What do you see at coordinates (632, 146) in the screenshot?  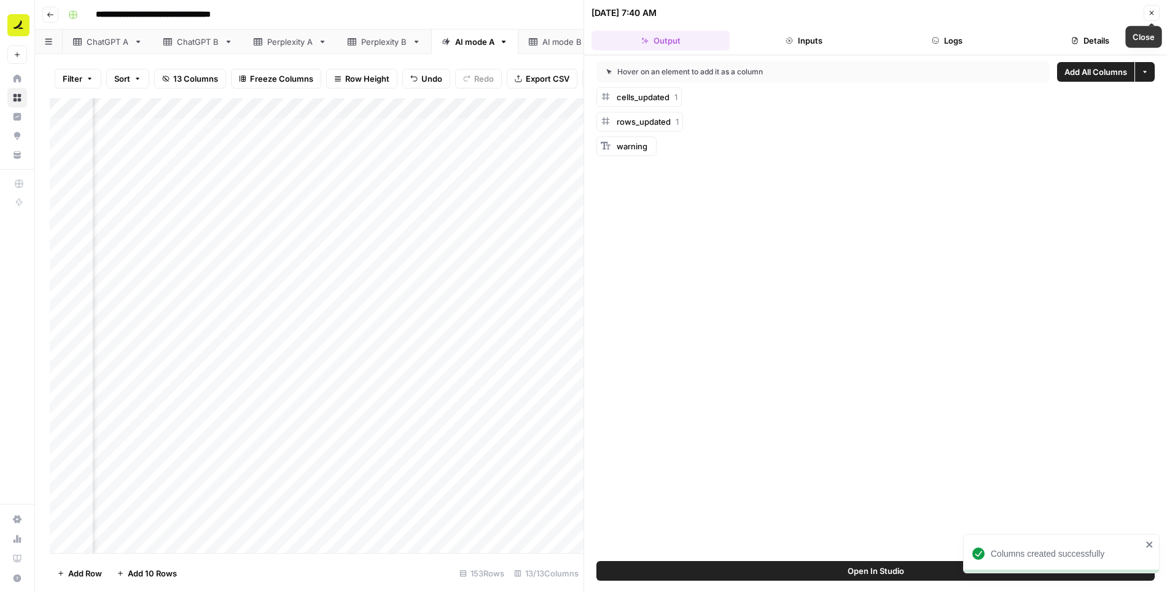 I see `span: warning` at bounding box center [632, 146].